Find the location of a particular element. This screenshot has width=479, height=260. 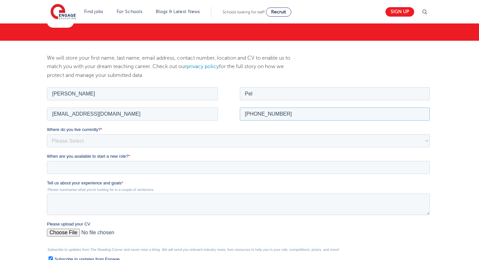

span: Subscribe to updates from Engage is located at coordinates (40, 173).